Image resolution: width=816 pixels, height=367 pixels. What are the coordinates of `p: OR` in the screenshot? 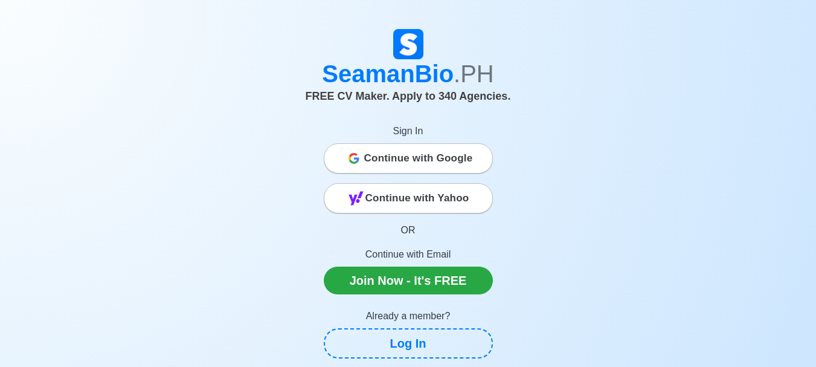 It's located at (408, 230).